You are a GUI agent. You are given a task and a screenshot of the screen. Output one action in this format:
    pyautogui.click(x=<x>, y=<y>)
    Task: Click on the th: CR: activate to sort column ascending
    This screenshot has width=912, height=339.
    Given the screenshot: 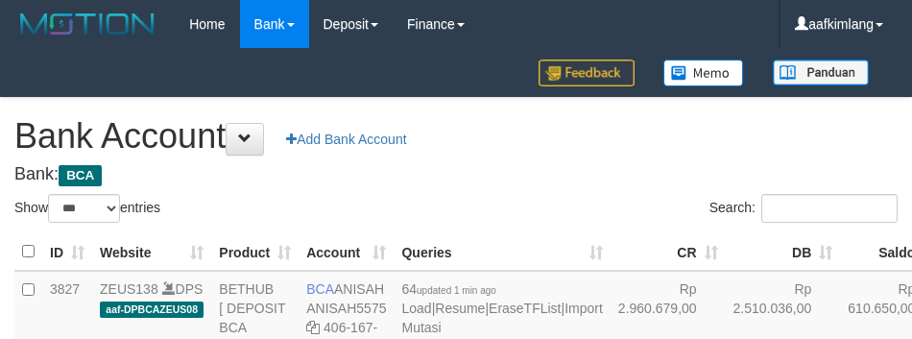 What is the action you would take?
    pyautogui.click(x=668, y=251)
    